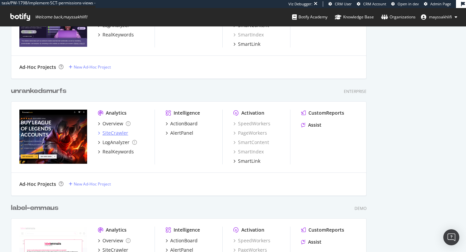 This screenshot has width=466, height=252. I want to click on div: Open Intercom Messenger, so click(451, 237).